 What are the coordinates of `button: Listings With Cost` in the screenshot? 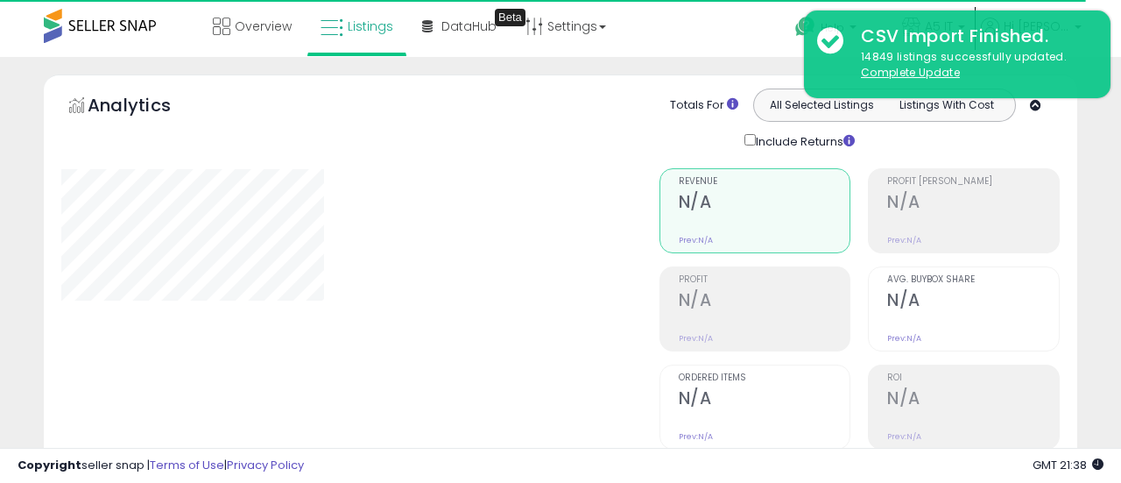 It's located at (947, 105).